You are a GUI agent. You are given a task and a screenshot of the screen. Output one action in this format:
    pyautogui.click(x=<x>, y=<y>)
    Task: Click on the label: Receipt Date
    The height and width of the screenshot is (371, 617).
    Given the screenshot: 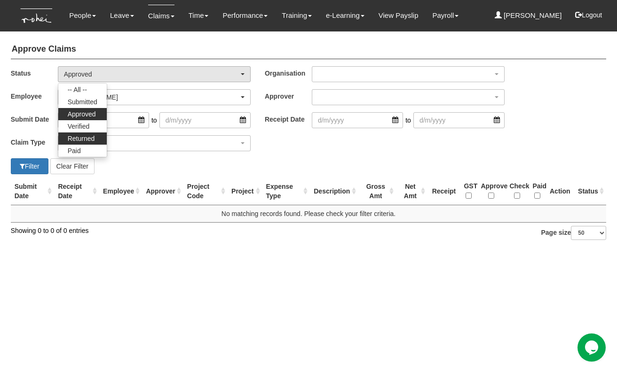 What is the action you would take?
    pyautogui.click(x=288, y=119)
    